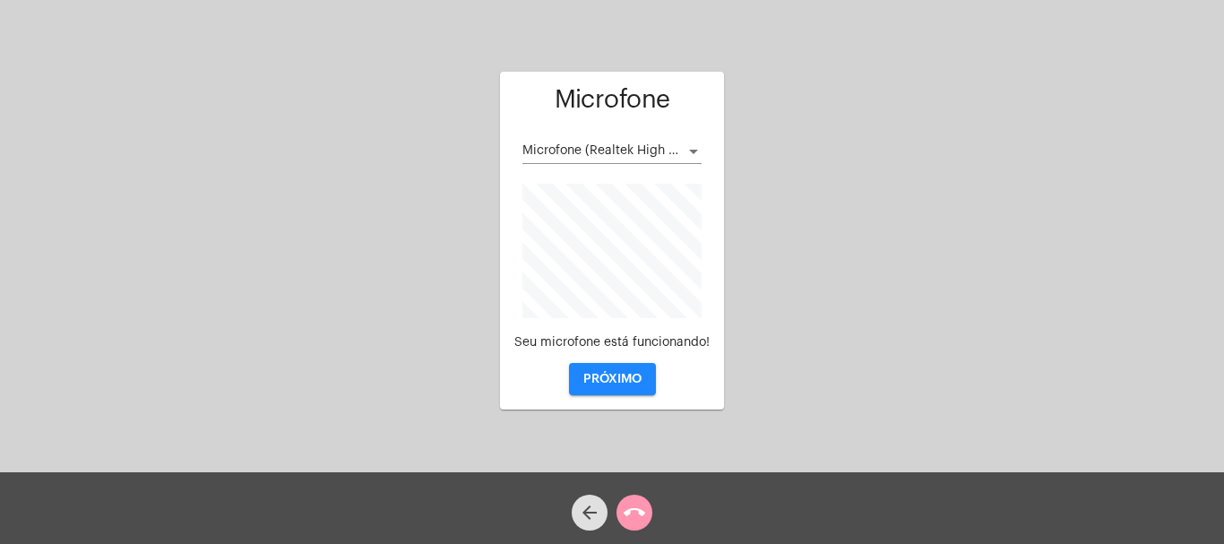 The height and width of the screenshot is (544, 1224). What do you see at coordinates (589, 512) in the screenshot?
I see `mat-icon: arrow_back` at bounding box center [589, 512].